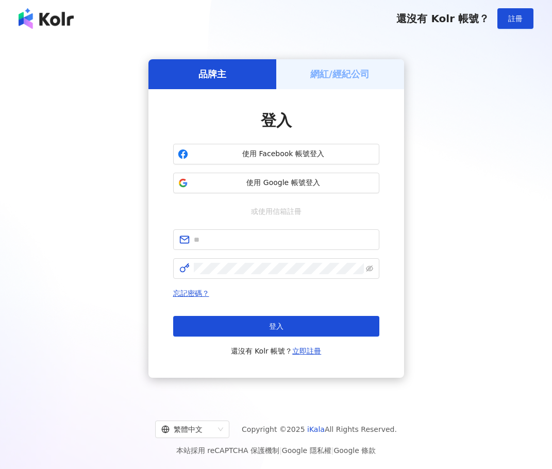 This screenshot has width=552, height=469. Describe the element at coordinates (516, 19) in the screenshot. I see `button: 註冊` at that location.